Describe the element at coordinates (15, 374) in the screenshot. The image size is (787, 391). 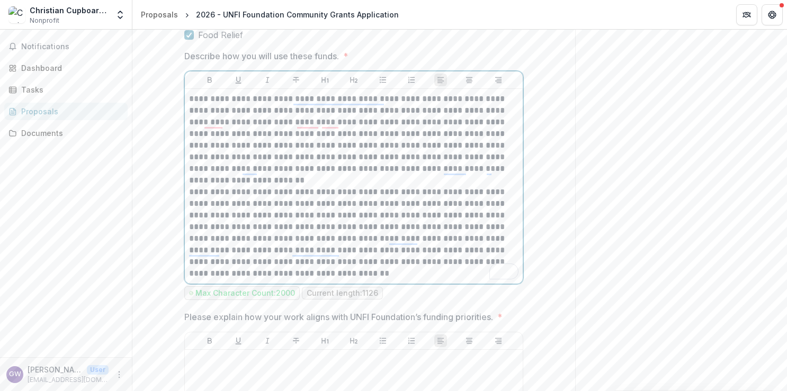
I see `div: Grace Weber` at that location.